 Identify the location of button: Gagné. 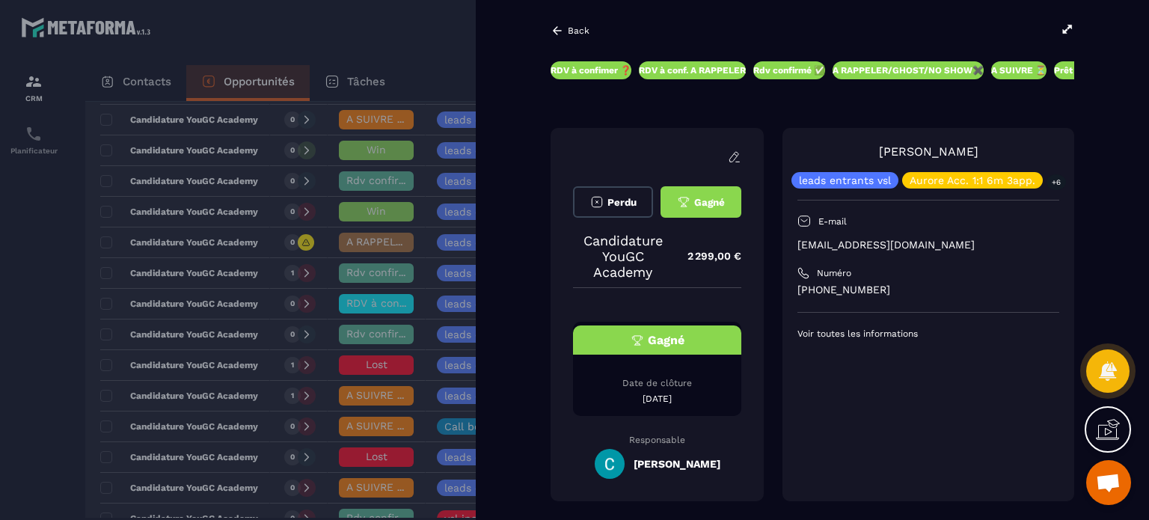
(701, 202).